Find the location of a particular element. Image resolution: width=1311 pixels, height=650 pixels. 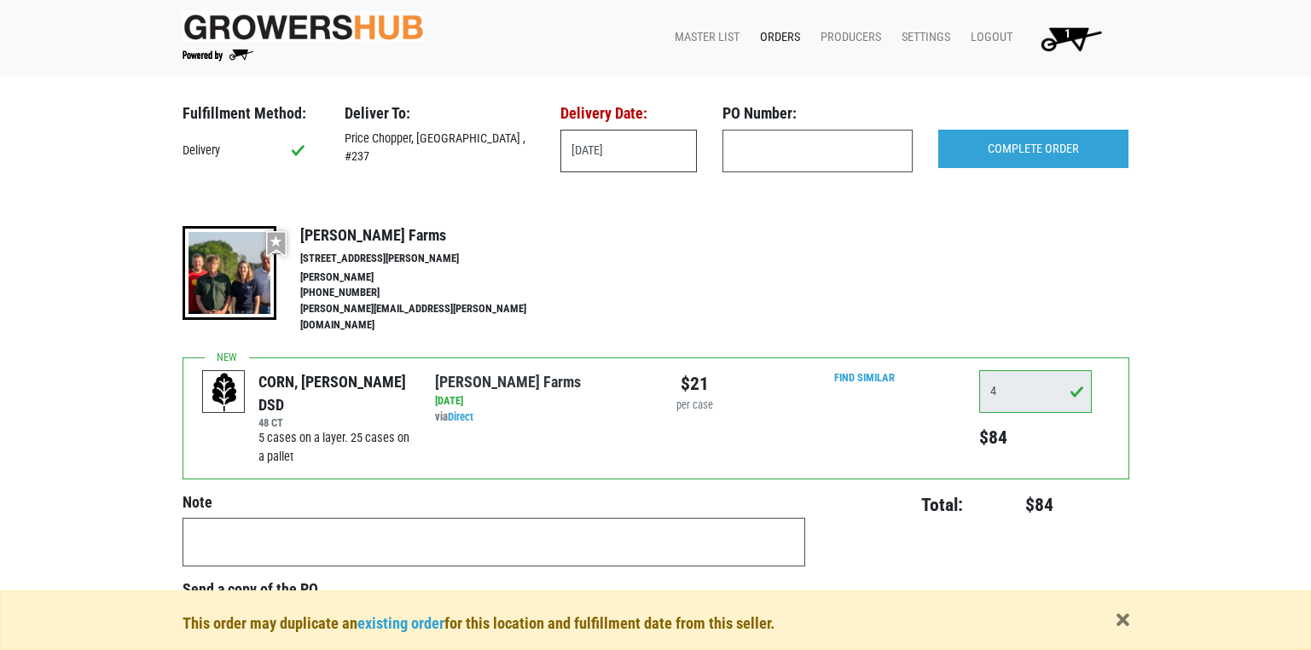

input: Qty is located at coordinates (1036, 392).